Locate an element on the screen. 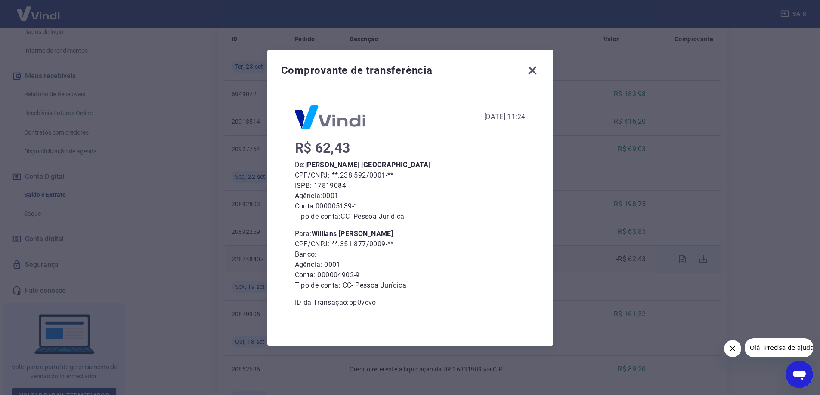 The image size is (820, 395). div: Comprovante de transferência is located at coordinates (410, 72).